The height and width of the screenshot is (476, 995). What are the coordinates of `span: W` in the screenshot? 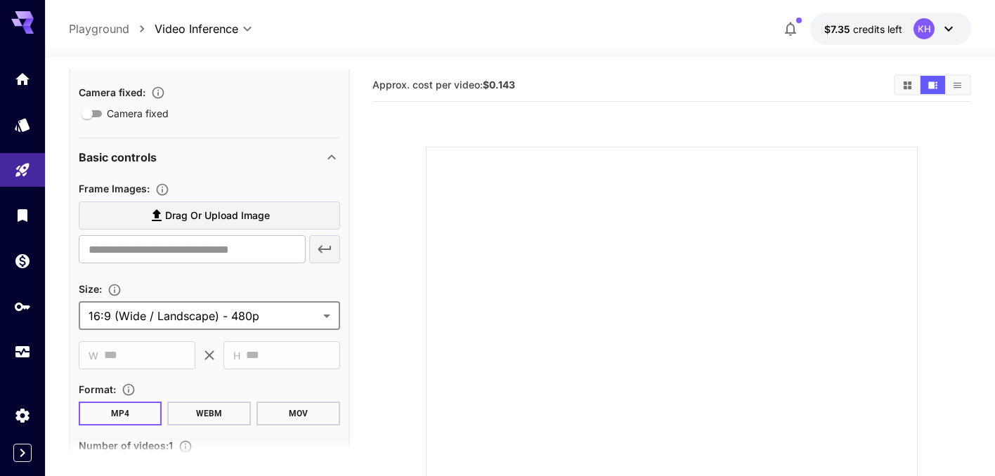 It's located at (93, 355).